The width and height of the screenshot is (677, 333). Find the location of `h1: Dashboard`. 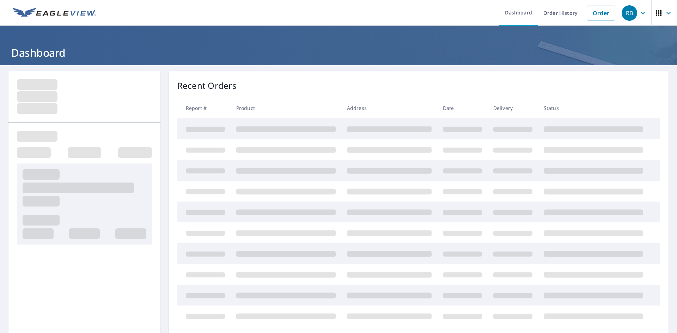

h1: Dashboard is located at coordinates (339, 53).